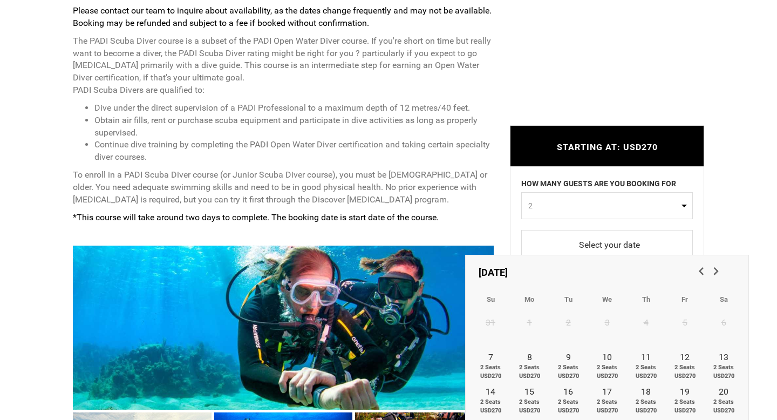  I want to click on a: 92 SeatsUSD270, so click(568, 364).